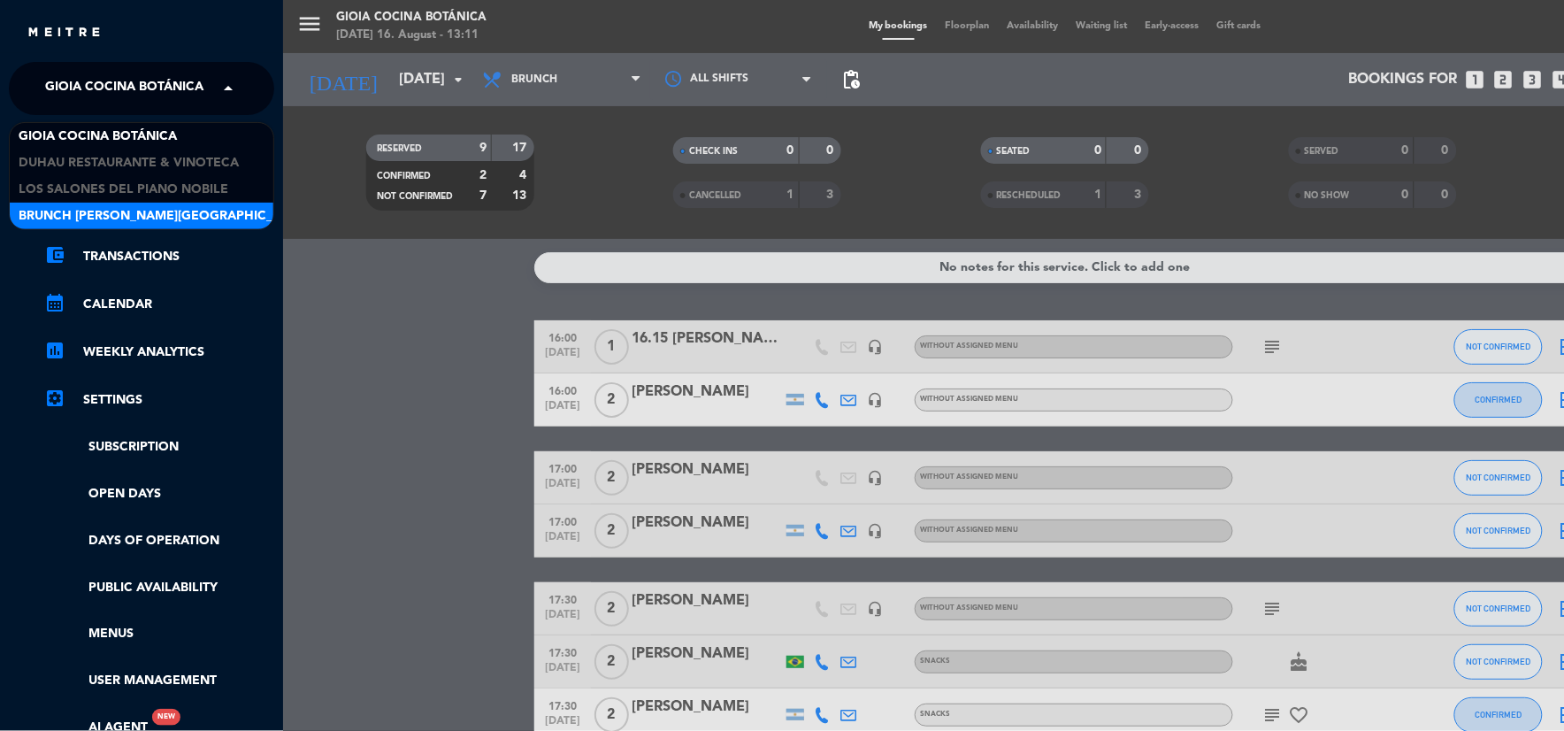  I want to click on i: calendar_month, so click(55, 303).